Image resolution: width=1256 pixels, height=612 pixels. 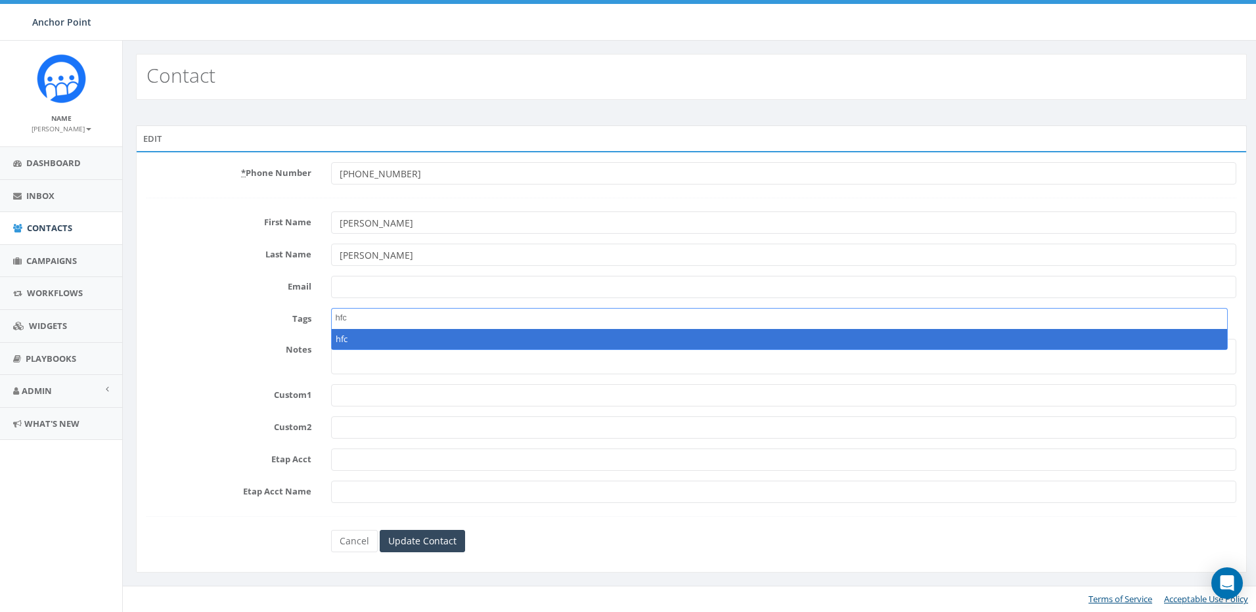 I want to click on img: Rally_platform_Icon_1.png, so click(x=61, y=78).